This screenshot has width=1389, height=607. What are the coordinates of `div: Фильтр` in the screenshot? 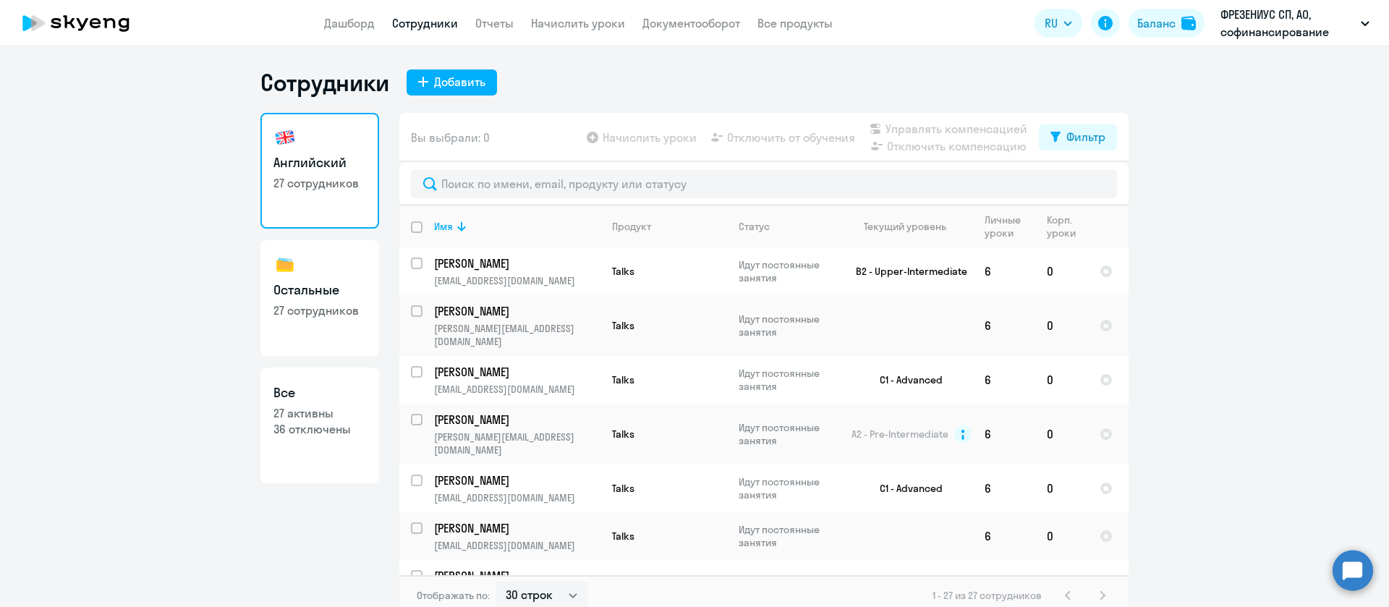 It's located at (1086, 137).